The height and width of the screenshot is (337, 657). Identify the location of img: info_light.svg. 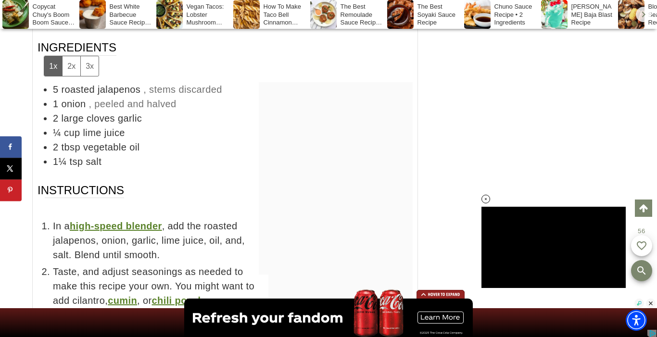
(639, 303).